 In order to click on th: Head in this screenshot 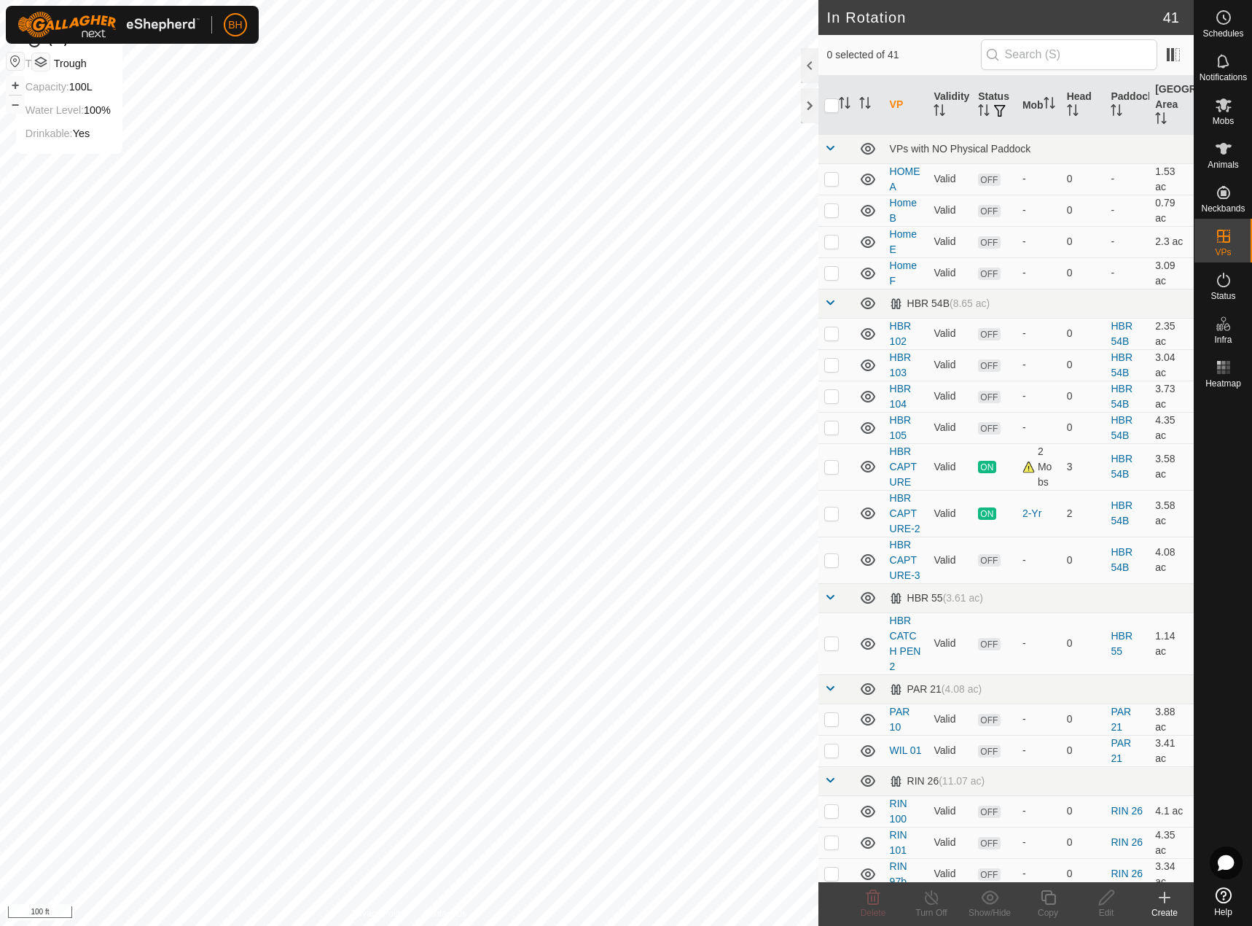, I will do `click(1083, 105)`.